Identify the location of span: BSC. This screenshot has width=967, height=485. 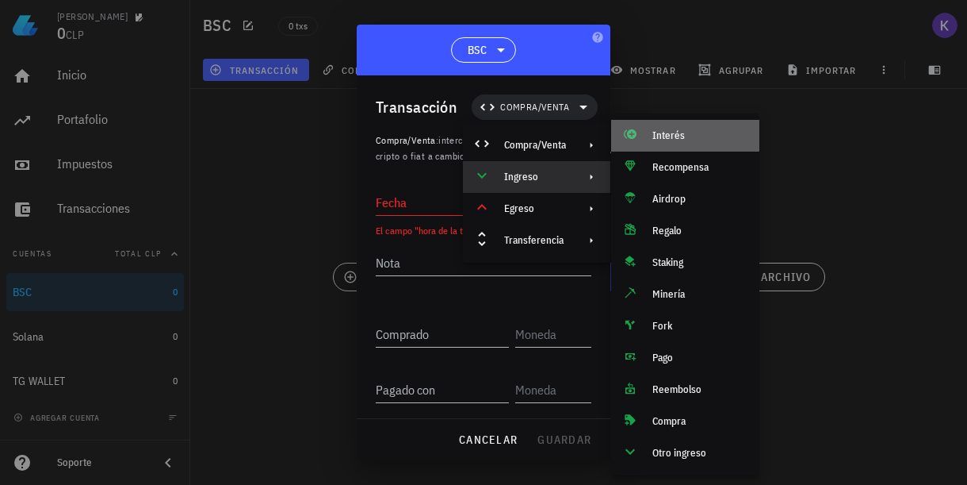
(477, 50).